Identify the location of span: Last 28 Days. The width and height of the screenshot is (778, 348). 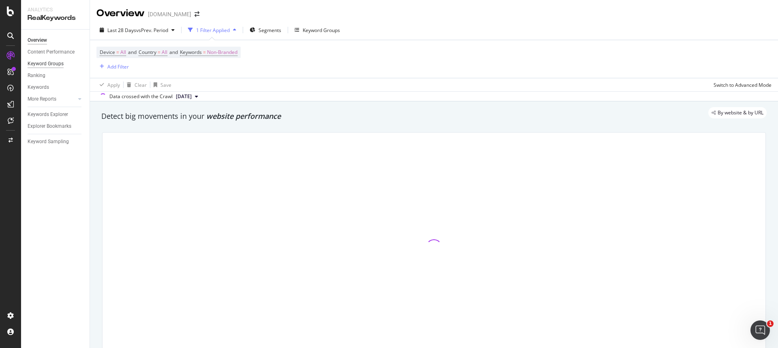
(122, 30).